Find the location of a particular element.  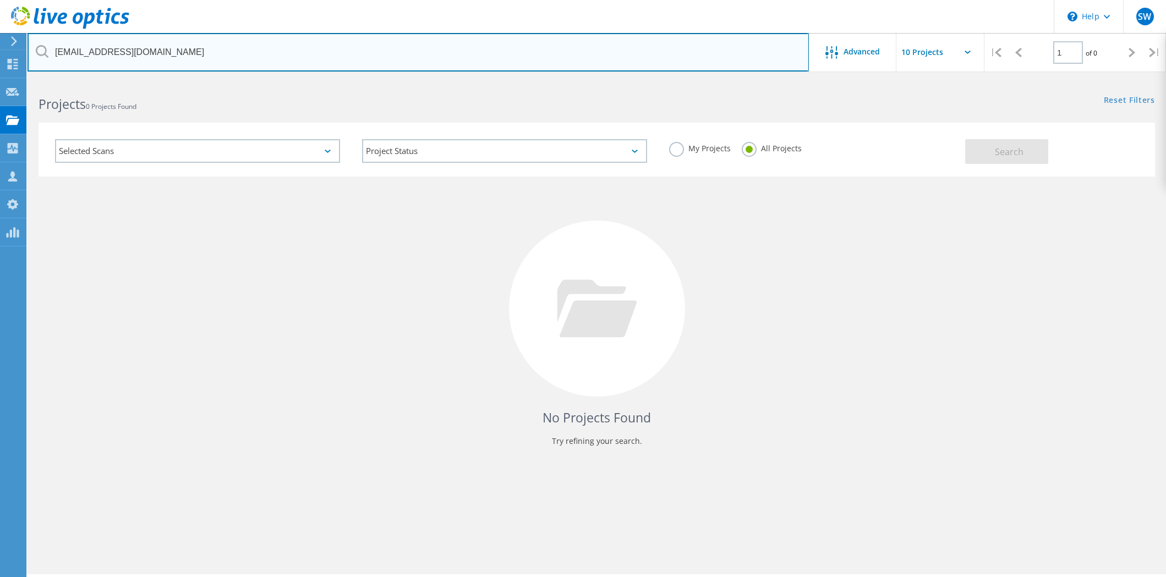

a: Reset Filters is located at coordinates (1129, 101).